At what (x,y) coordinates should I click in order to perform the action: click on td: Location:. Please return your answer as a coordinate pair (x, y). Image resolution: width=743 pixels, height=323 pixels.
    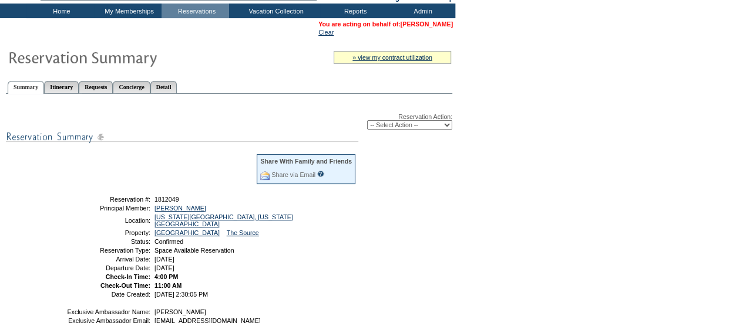
    Looking at the image, I should click on (108, 221).